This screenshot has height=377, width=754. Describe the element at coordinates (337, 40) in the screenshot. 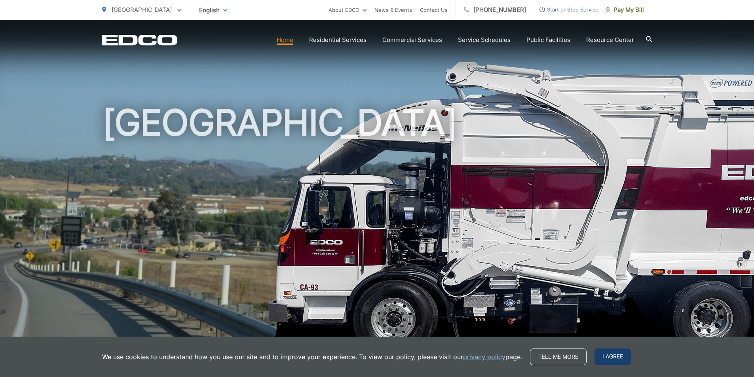

I see `a: Residential Services` at that location.